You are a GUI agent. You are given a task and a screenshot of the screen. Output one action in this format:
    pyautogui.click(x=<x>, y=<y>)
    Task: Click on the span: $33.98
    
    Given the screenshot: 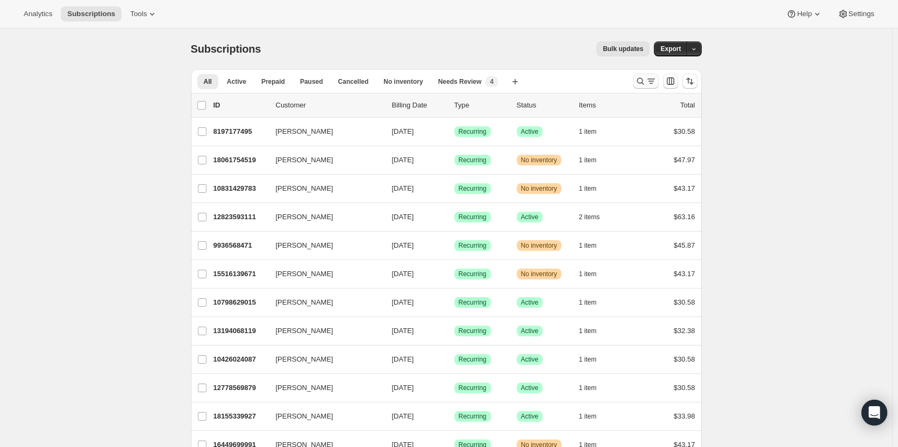 What is the action you would take?
    pyautogui.click(x=684, y=416)
    